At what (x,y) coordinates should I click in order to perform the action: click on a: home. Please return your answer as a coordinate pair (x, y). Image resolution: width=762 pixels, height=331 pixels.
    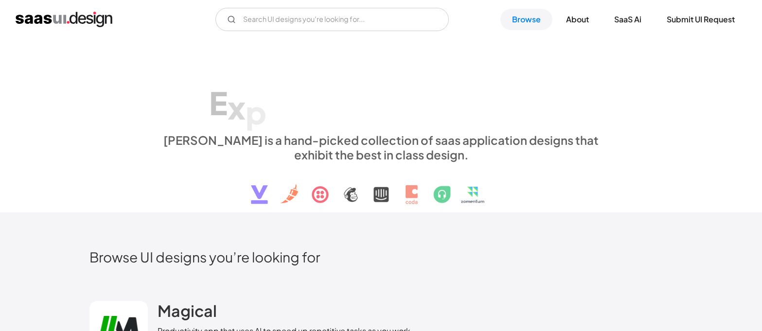
    Looking at the image, I should click on (64, 19).